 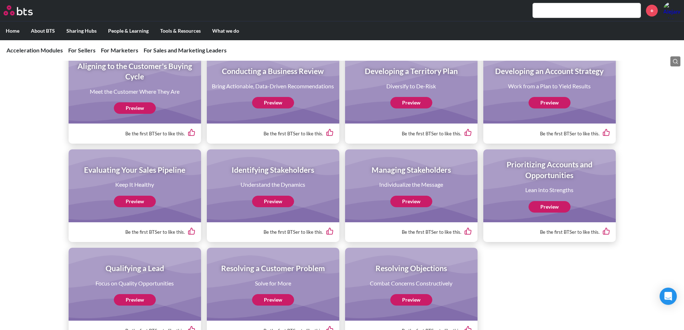 I want to click on h1: Aligning to the Customer's Buying Cycle, so click(x=135, y=71).